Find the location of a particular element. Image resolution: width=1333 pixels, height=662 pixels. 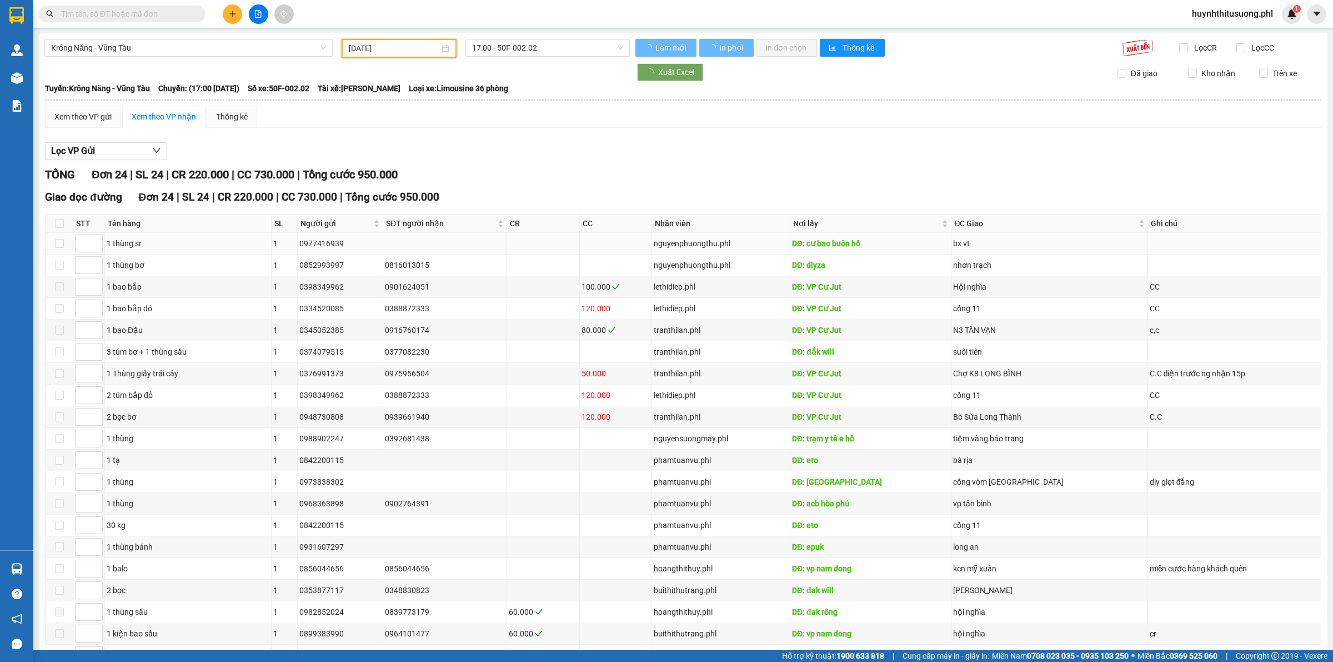

button: In đơn chọn is located at coordinates (787, 48).